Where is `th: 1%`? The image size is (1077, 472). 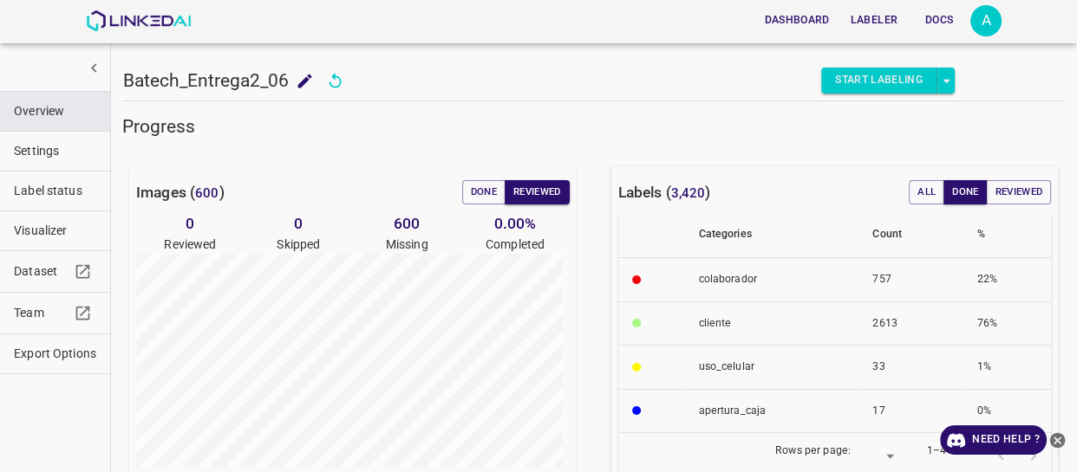 th: 1% is located at coordinates (1006, 368).